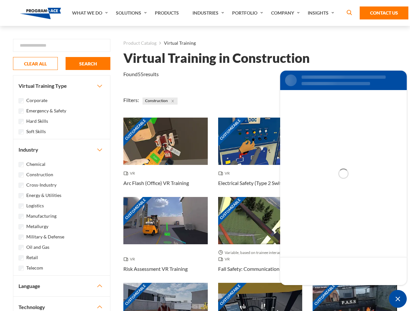 This screenshot has height=311, width=410. Describe the element at coordinates (21, 122) in the screenshot. I see `input: Hard Skills` at that location.